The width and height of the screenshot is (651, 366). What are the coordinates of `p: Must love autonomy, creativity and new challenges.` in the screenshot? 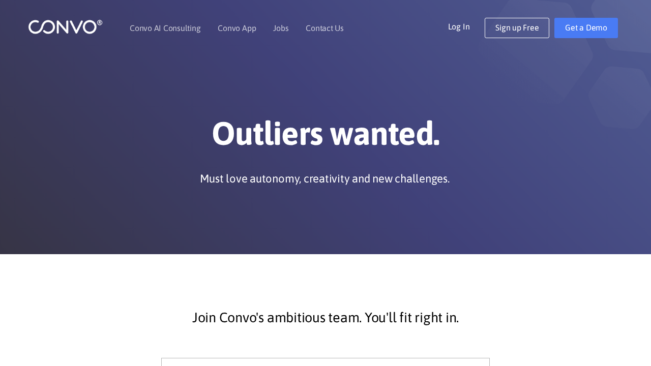 It's located at (324, 178).